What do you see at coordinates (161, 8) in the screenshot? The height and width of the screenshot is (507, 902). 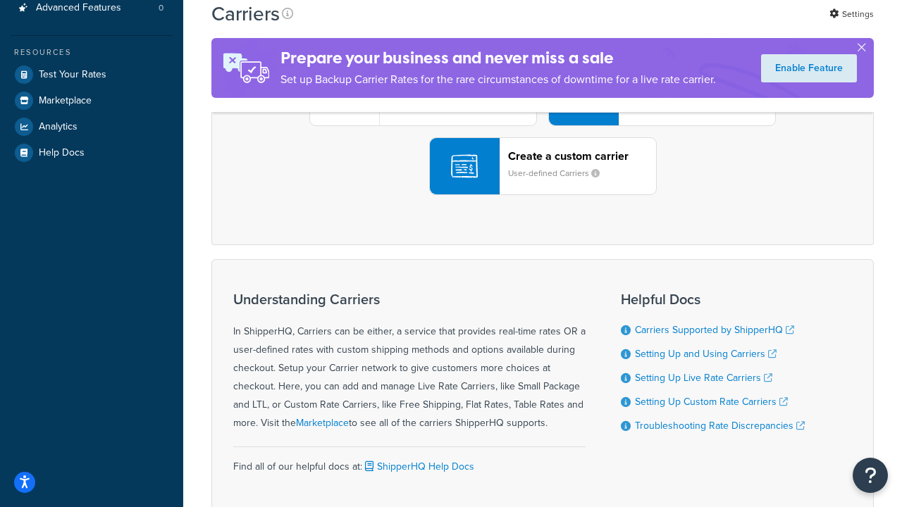 I see `span: 0` at bounding box center [161, 8].